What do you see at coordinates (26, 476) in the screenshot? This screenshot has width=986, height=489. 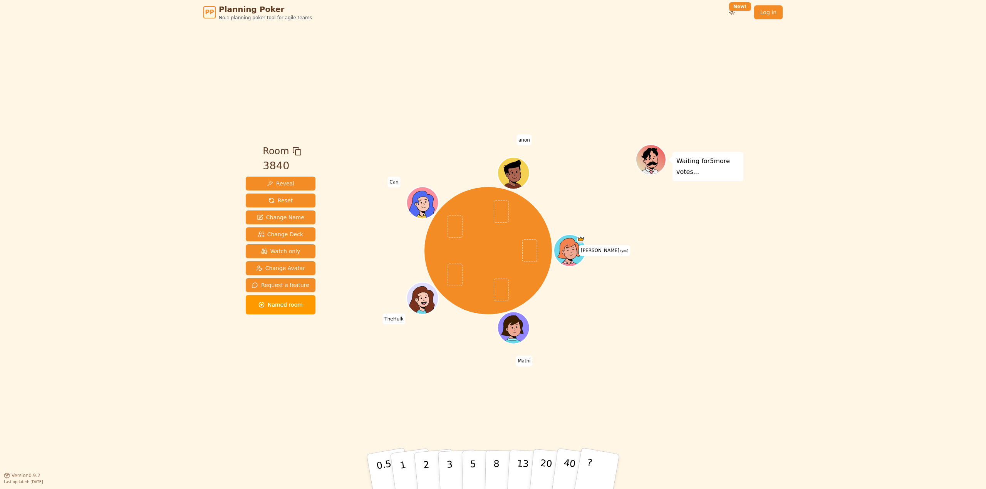 I see `span: Version 0.9.2` at bounding box center [26, 476].